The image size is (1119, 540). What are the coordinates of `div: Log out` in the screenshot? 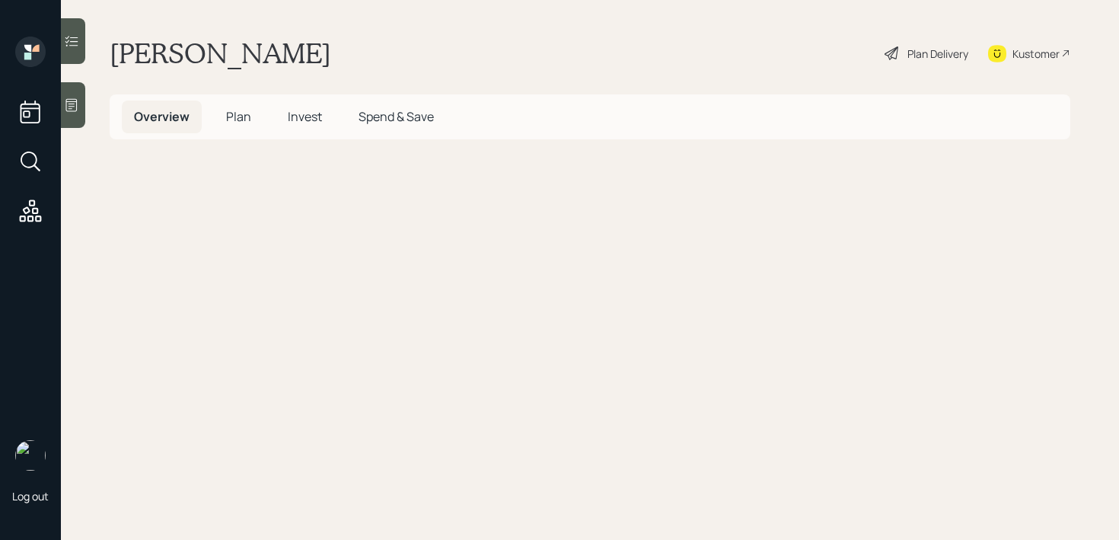 It's located at (30, 496).